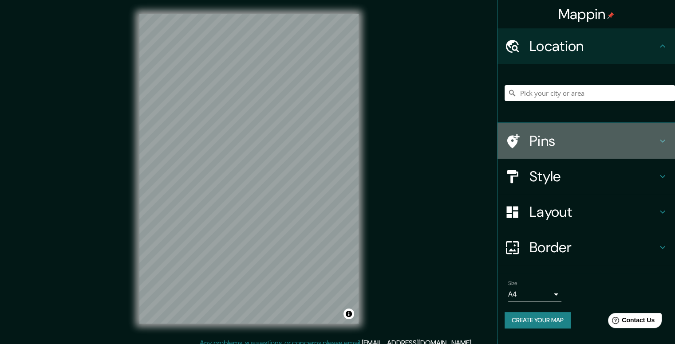 Image resolution: width=675 pixels, height=344 pixels. Describe the element at coordinates (611, 16) in the screenshot. I see `img: pin-icon.png` at that location.